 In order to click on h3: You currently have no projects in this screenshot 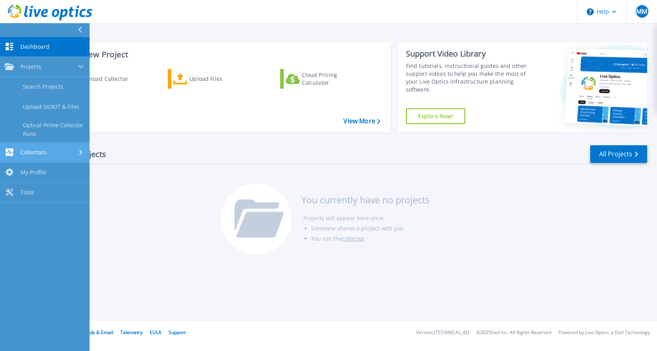, I will do `click(365, 200)`.